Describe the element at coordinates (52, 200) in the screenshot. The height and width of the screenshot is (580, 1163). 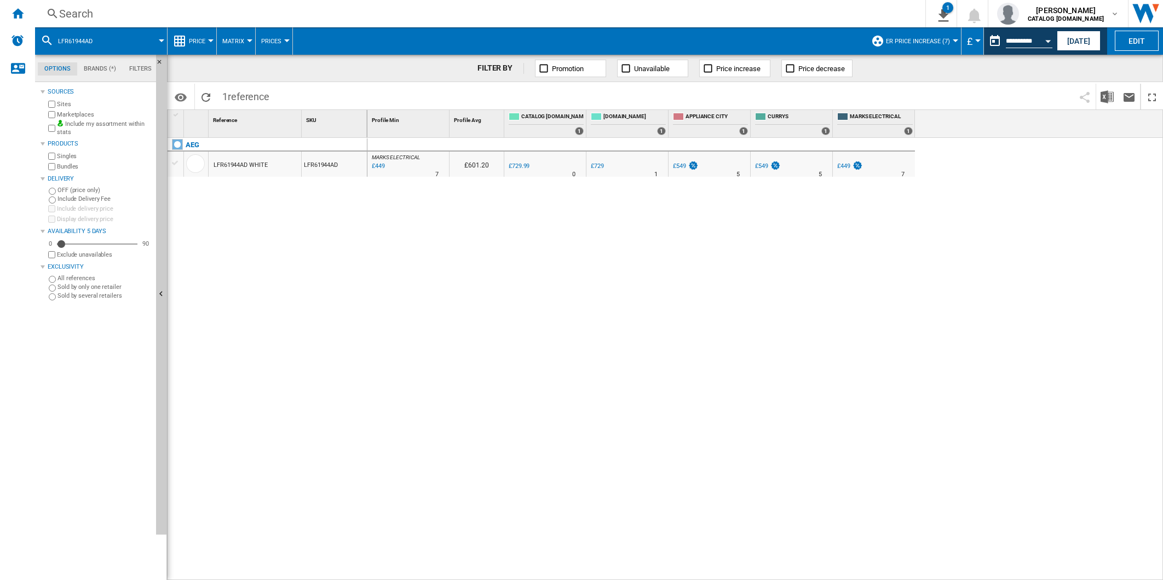
I see `input: Include Delivery Fee` at that location.